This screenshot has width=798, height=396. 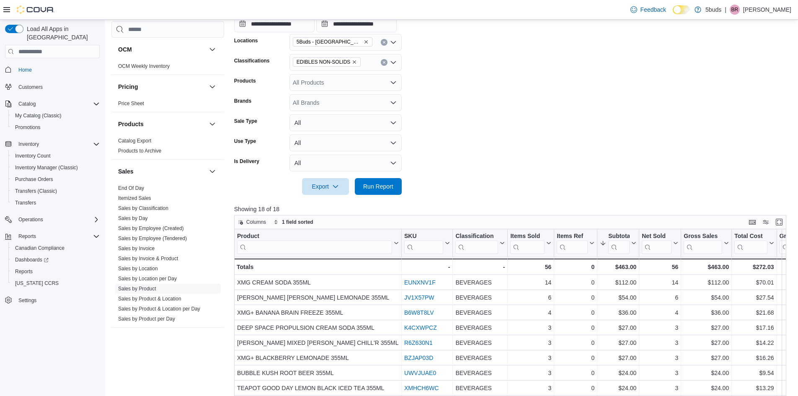 What do you see at coordinates (653, 10) in the screenshot?
I see `span: Feedback` at bounding box center [653, 10].